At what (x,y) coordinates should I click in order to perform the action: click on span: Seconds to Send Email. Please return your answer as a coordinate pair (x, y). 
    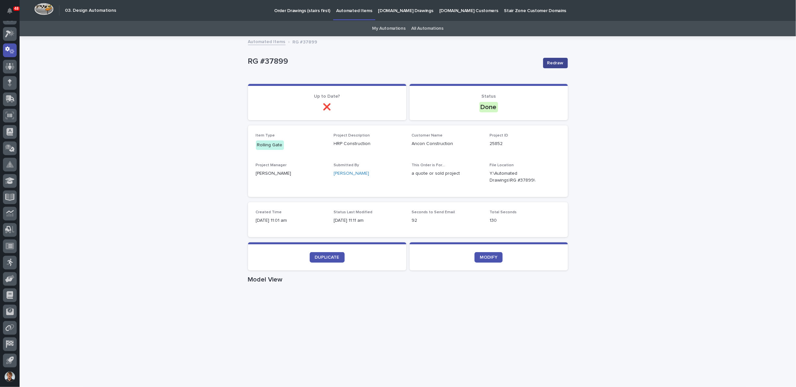
    Looking at the image, I should click on (433, 212).